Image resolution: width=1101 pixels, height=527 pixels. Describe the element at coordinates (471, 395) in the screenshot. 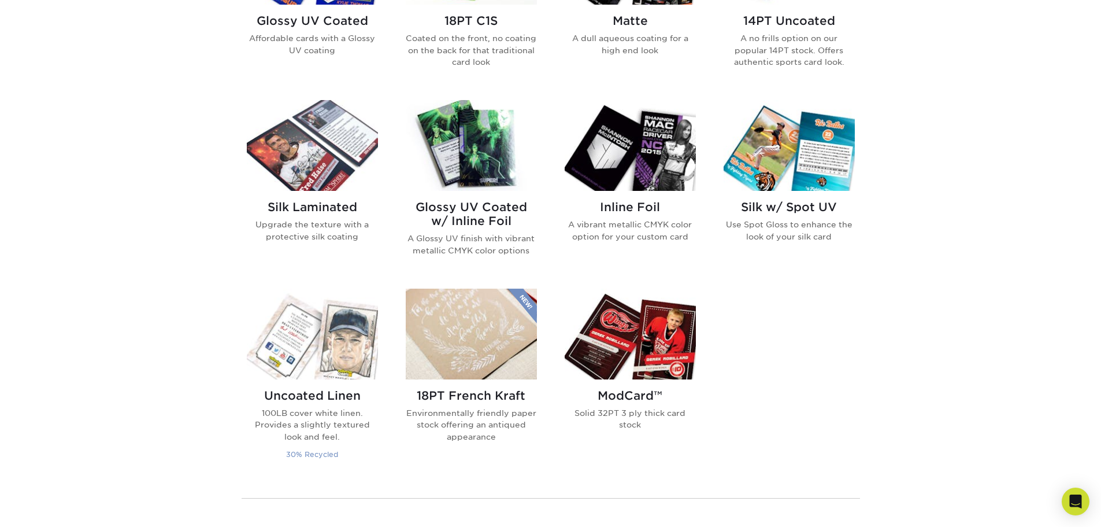

I see `h2: 18PT French Kraft` at that location.